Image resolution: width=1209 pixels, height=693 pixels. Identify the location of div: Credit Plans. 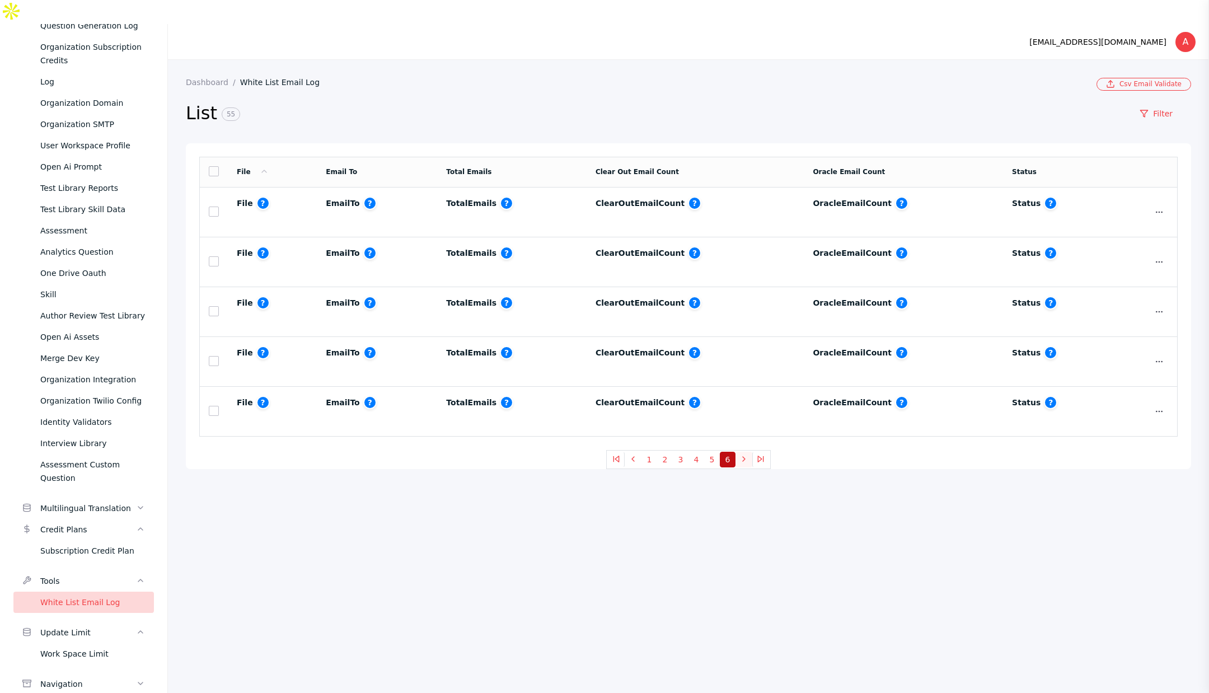
(88, 529).